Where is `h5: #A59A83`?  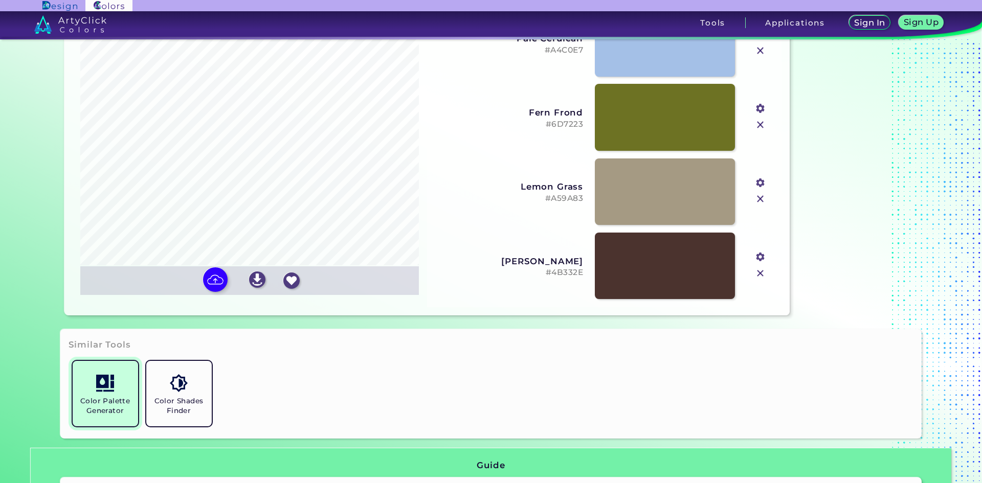
h5: #A59A83 is located at coordinates (509, 198).